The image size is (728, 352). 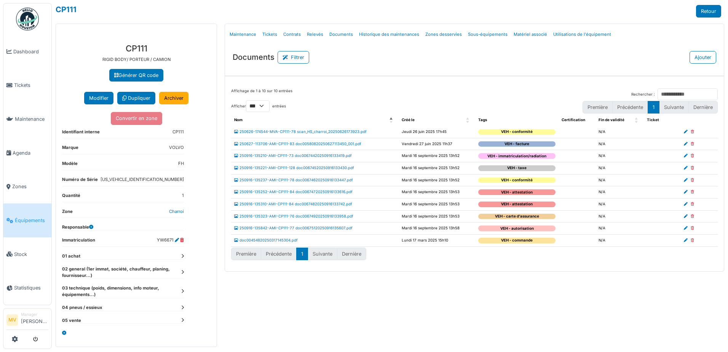 I want to click on span: Stock, so click(x=31, y=254).